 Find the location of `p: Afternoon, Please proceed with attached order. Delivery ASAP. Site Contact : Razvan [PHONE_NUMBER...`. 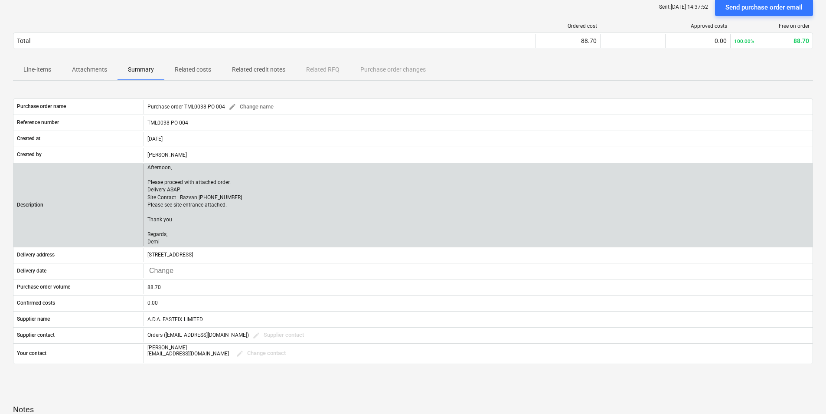

p: Afternoon, Please proceed with attached order. Delivery ASAP. Site Contact : Razvan [PHONE_NUMBER... is located at coordinates (195, 205).